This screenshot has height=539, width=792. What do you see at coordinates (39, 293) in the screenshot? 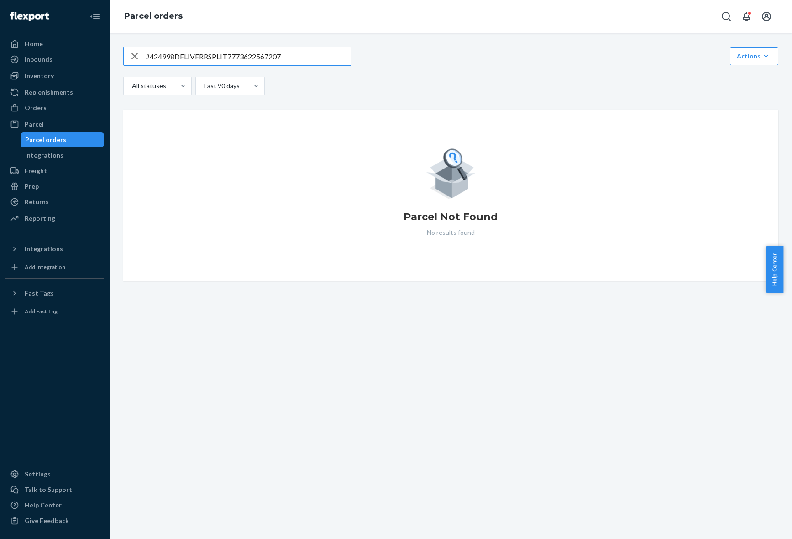
I see `div: Fast Tags` at bounding box center [39, 293].